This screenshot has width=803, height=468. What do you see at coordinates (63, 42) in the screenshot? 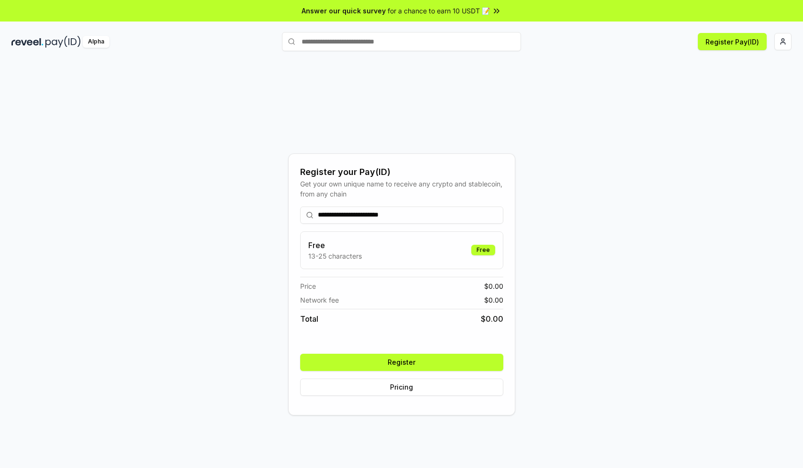
I see `img: pay_id` at bounding box center [63, 42].